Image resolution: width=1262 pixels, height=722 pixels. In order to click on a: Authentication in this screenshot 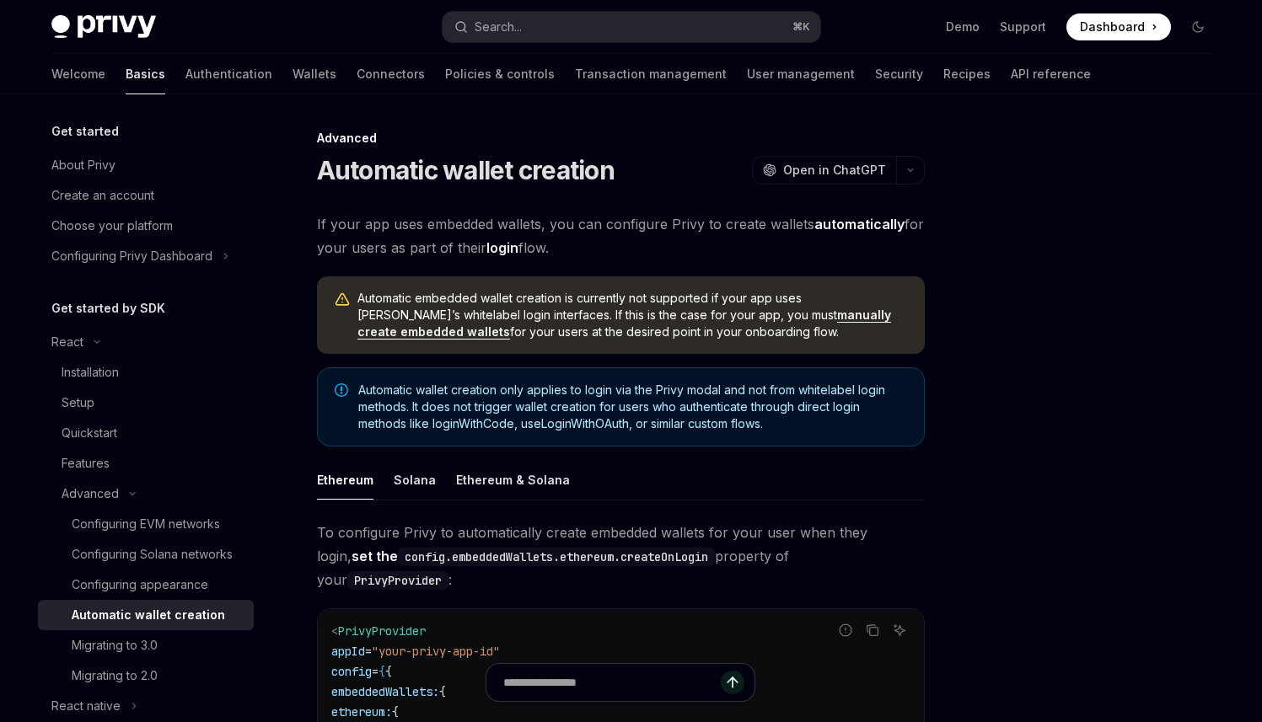, I will do `click(228, 74)`.